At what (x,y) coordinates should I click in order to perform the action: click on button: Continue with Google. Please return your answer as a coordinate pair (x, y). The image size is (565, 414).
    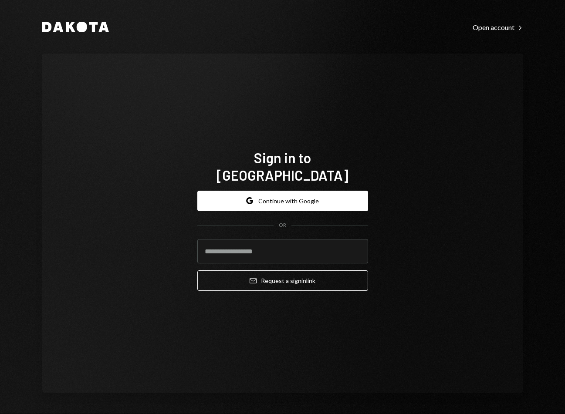
    Looking at the image, I should click on (282, 201).